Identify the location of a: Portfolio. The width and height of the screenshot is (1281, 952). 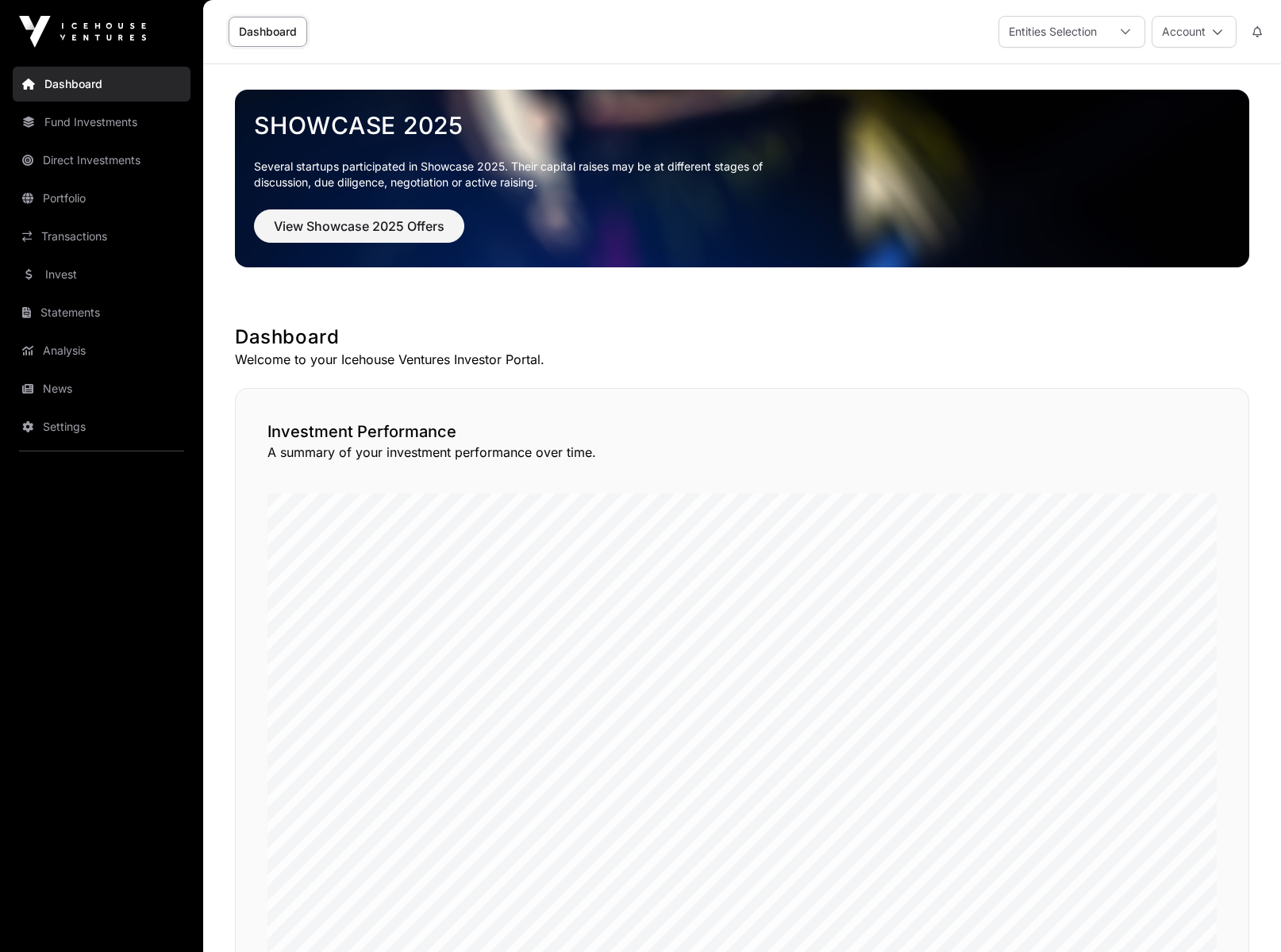
(101, 198).